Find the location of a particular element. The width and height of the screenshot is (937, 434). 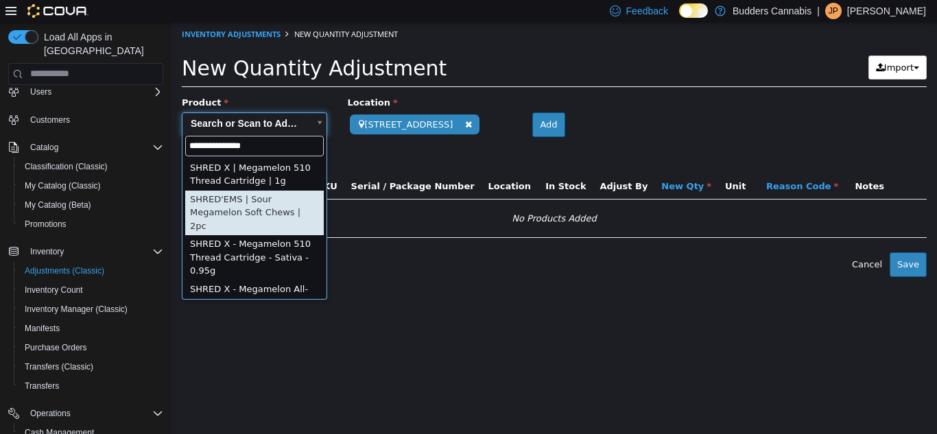

div: SHRED X - Megamelon All-In-One - Hybrid - 0.3g is located at coordinates (83, 274).